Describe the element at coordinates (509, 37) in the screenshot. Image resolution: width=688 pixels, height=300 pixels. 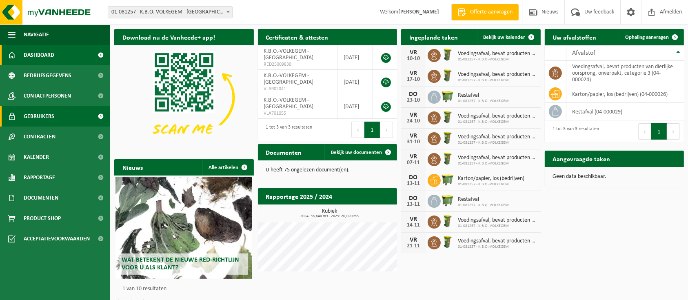
I see `a: Bekijk uw kalender` at that location.